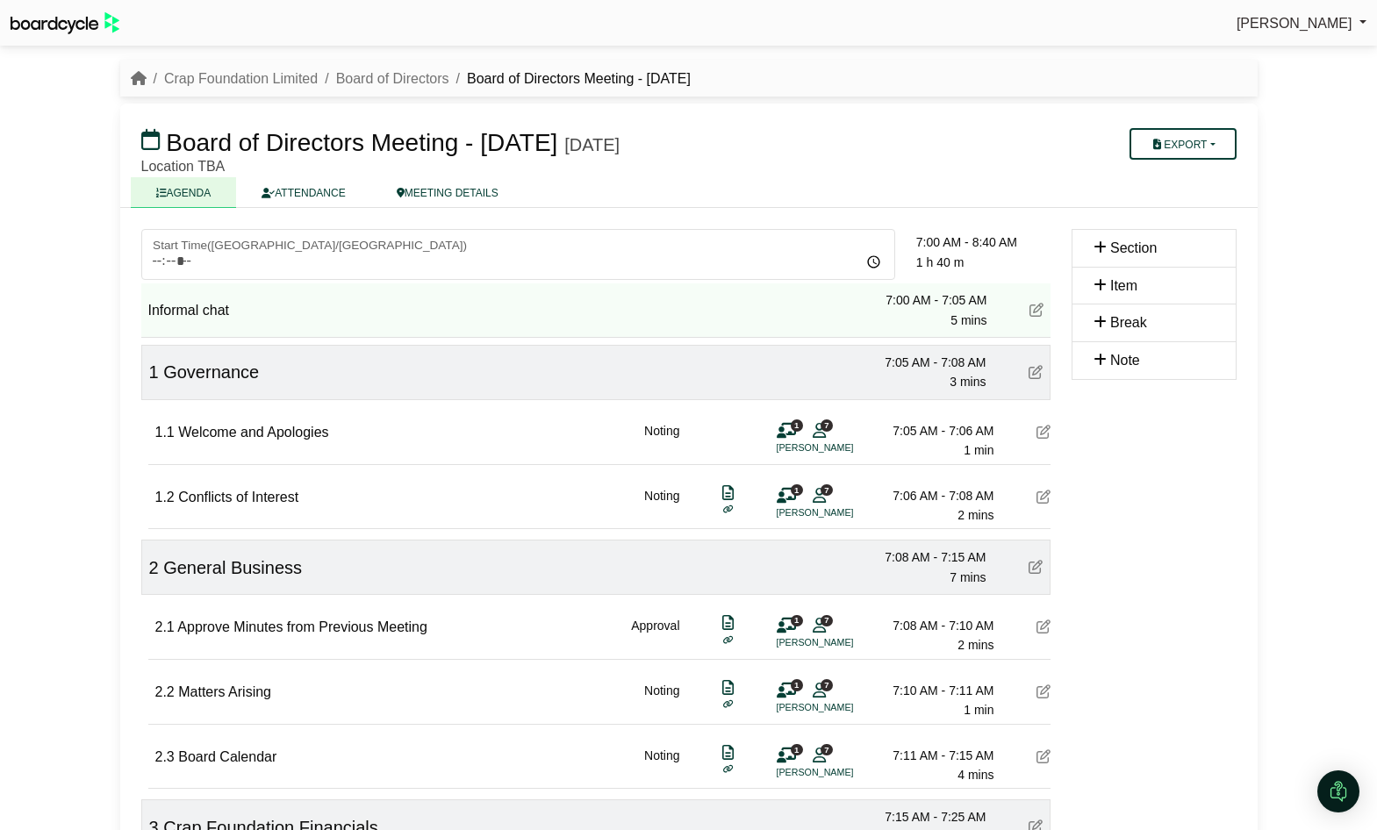 The width and height of the screenshot is (1377, 830). Describe the element at coordinates (225, 692) in the screenshot. I see `span: Matters Arising` at that location.